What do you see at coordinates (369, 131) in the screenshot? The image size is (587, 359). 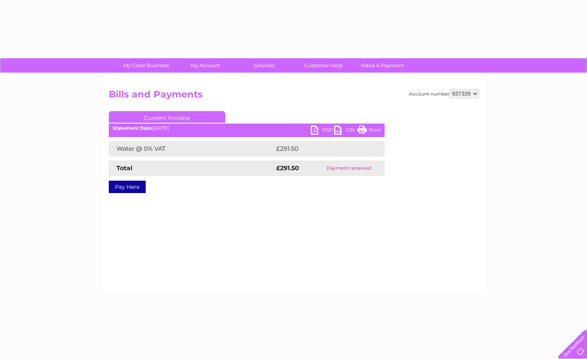 I see `a: Print` at bounding box center [369, 131].